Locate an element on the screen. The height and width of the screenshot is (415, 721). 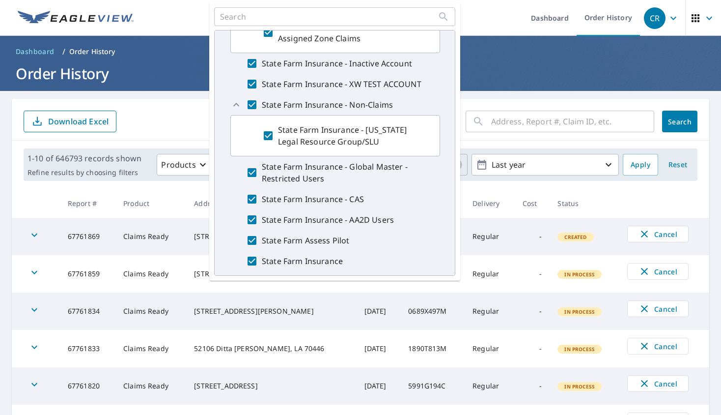
button: Download Excel is located at coordinates (70, 121).